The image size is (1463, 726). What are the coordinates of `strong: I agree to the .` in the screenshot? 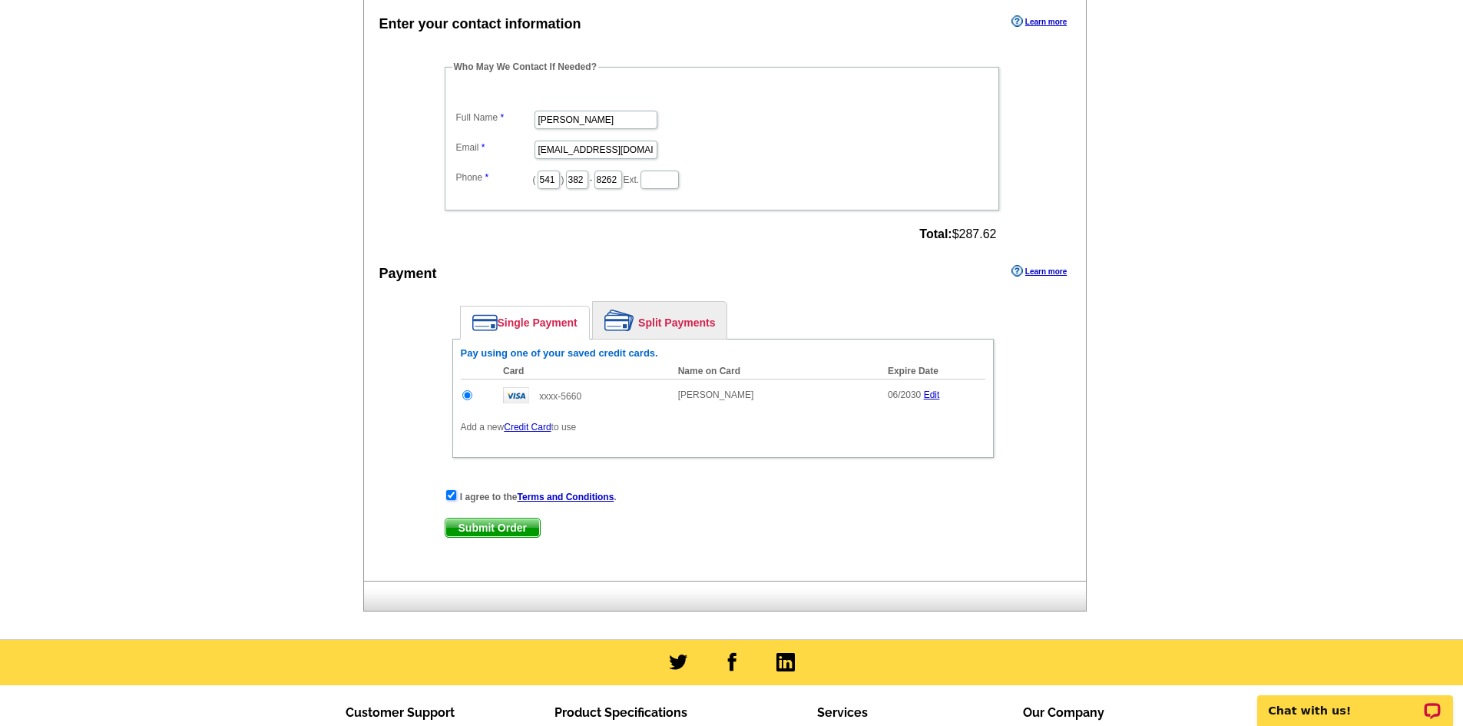 It's located at (538, 497).